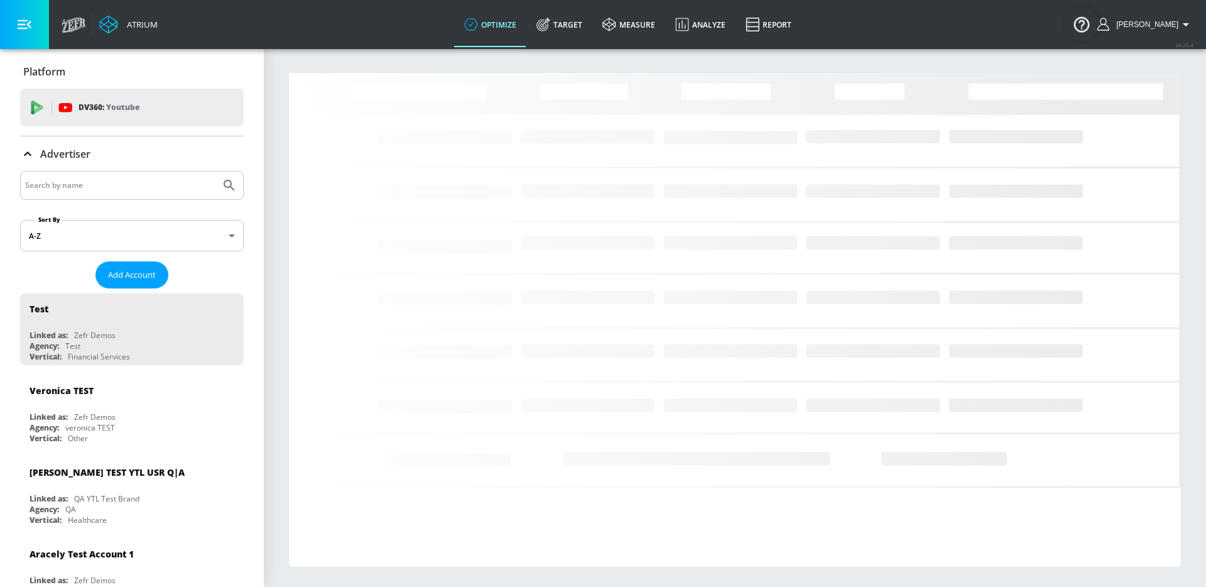 The height and width of the screenshot is (587, 1206). Describe the element at coordinates (90, 427) in the screenshot. I see `div: veronica TEST` at that location.